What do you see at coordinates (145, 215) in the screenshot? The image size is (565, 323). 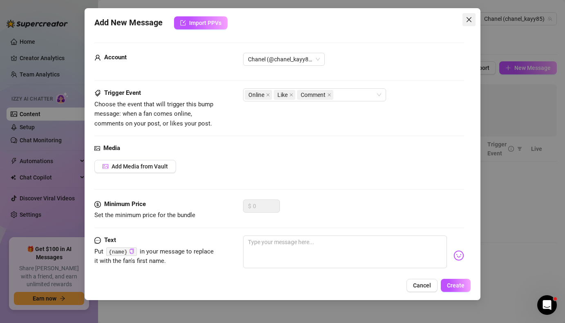 I see `span: Set the minimum price for the bundle` at bounding box center [145, 215].